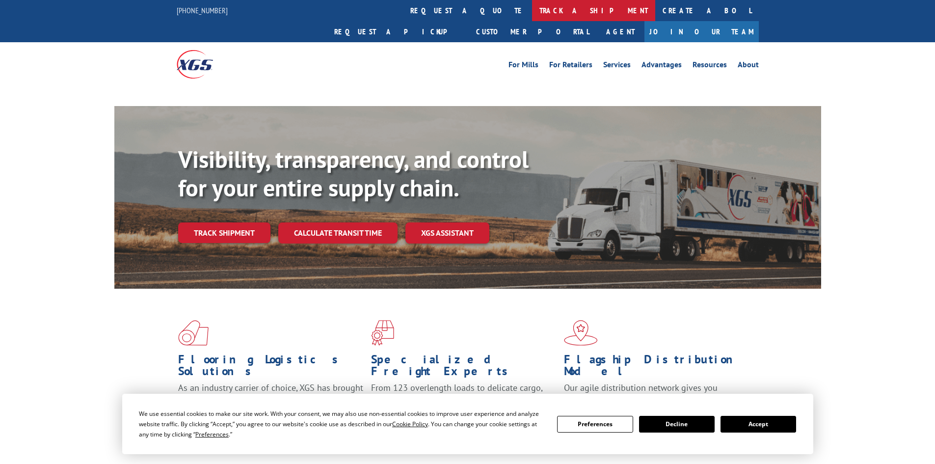  What do you see at coordinates (410, 424) in the screenshot?
I see `span: Cookie Policy` at bounding box center [410, 424].